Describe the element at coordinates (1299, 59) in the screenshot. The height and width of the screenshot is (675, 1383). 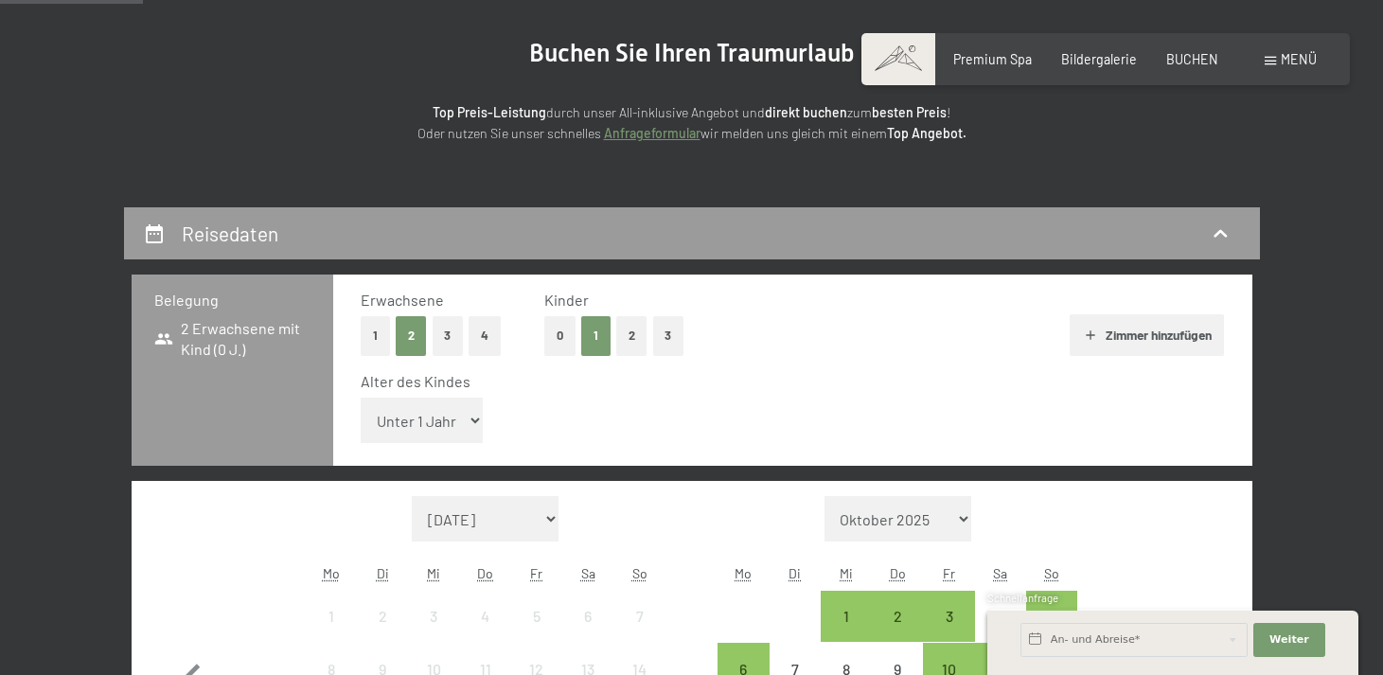
I see `span: Menü` at that location.